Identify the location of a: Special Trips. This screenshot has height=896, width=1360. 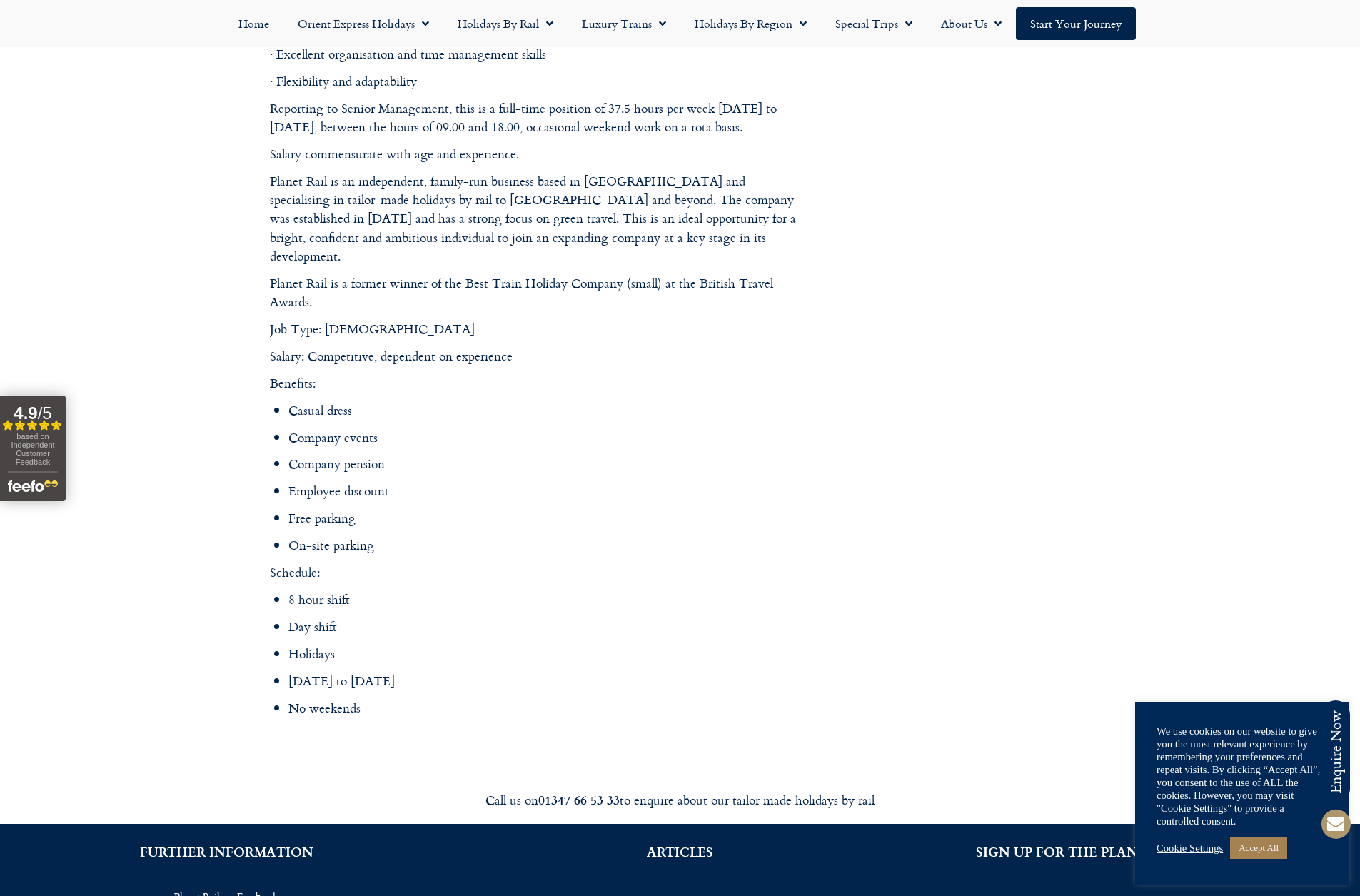
(874, 24).